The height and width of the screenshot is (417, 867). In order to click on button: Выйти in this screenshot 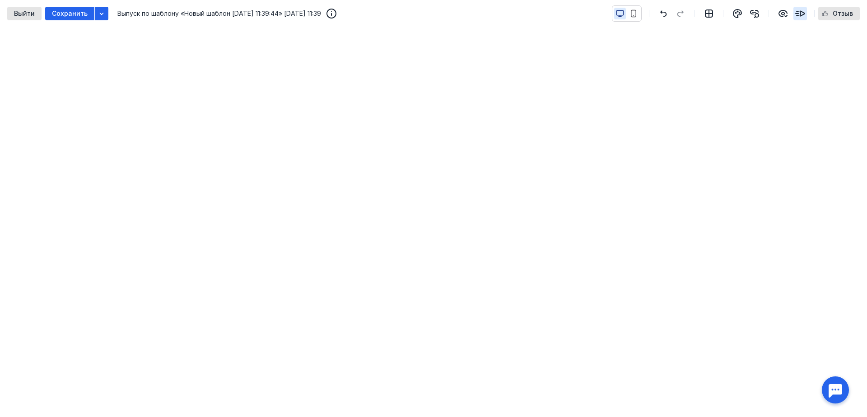, I will do `click(24, 14)`.